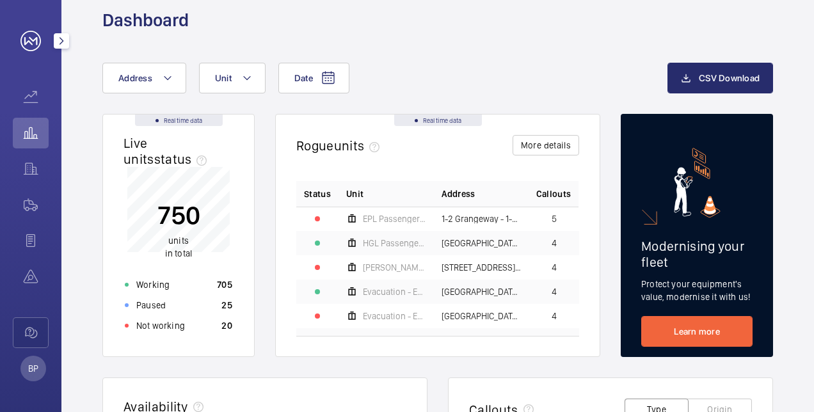 This screenshot has width=814, height=412. Describe the element at coordinates (227, 305) in the screenshot. I see `p: 25` at that location.